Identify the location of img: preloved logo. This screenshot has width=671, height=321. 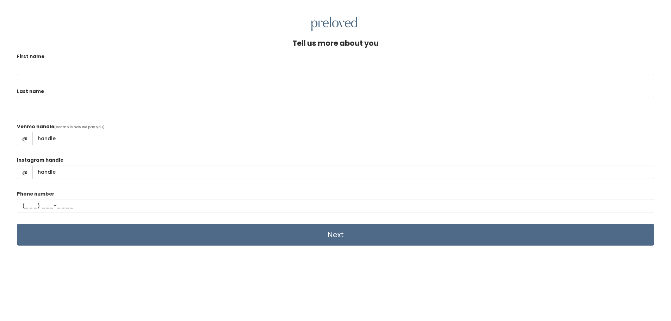
(334, 24).